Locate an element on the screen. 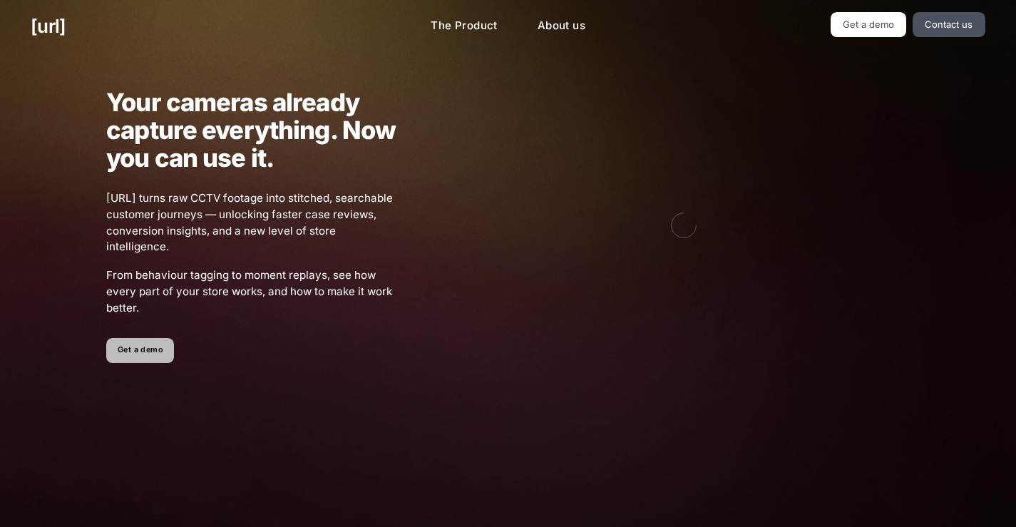 This screenshot has height=527, width=1016. span: From behaviour tagging to moment replays, see how every part of your store works, and how to make... is located at coordinates (251, 292).